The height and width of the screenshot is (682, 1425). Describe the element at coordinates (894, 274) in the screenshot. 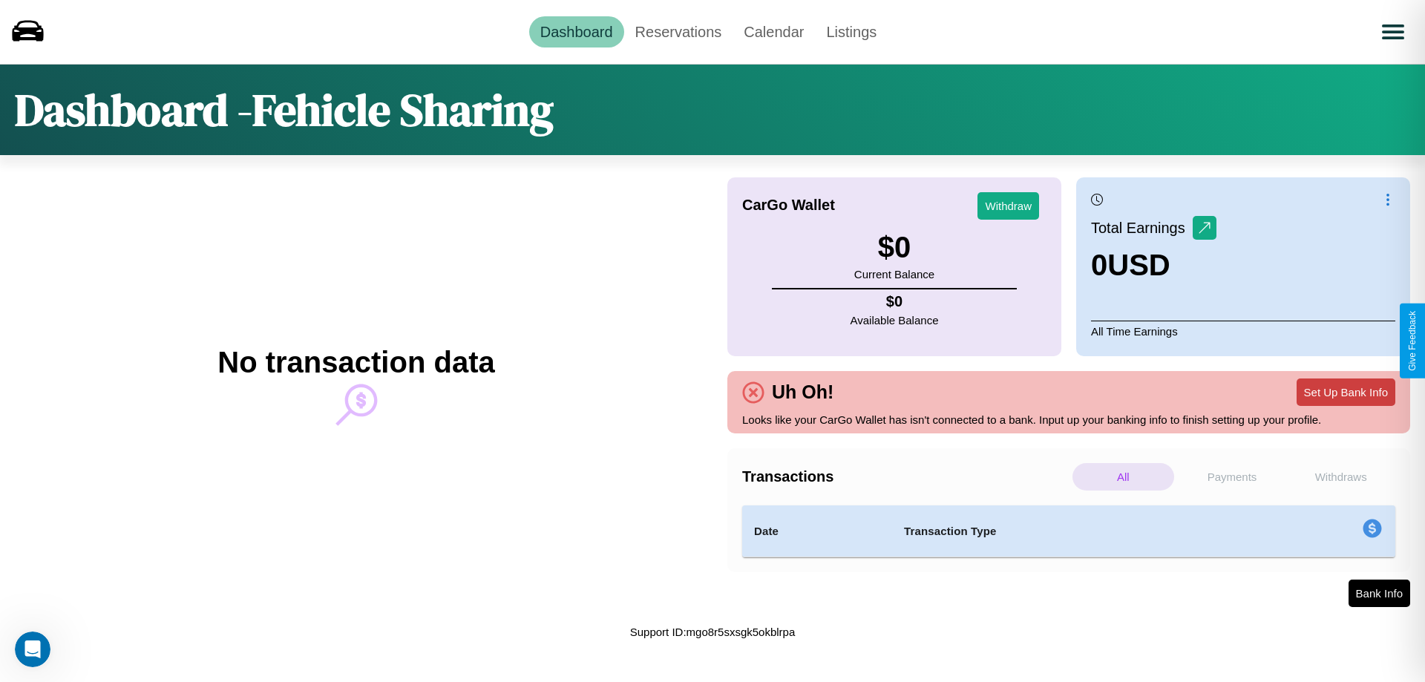

I see `p: Current Balance` at that location.